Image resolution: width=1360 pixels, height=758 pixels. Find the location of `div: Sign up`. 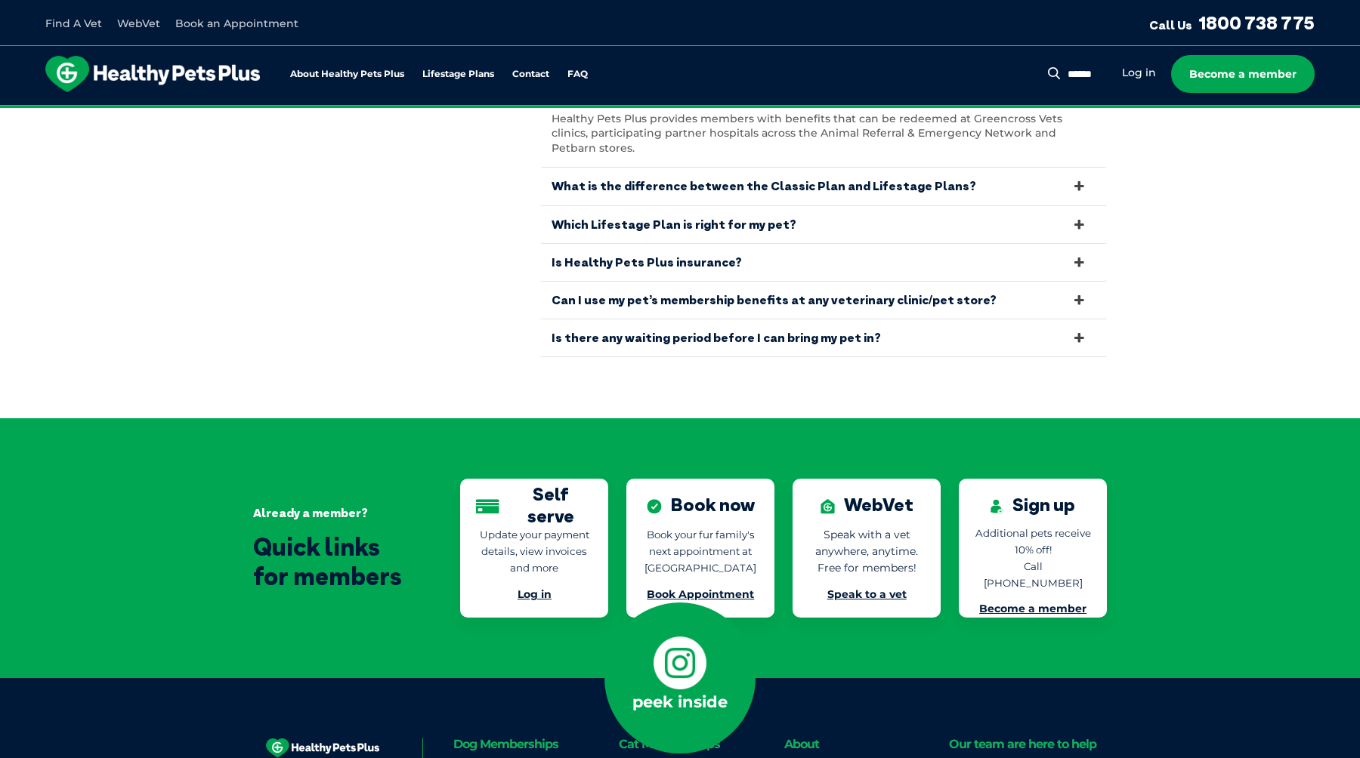

div: Sign up is located at coordinates (1032, 505).